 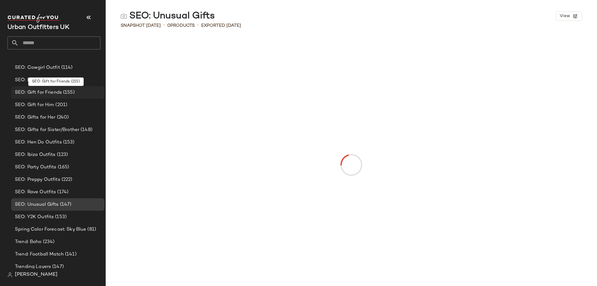 What do you see at coordinates (35, 117) in the screenshot?
I see `span: SEO: Gifts for Her` at bounding box center [35, 117].